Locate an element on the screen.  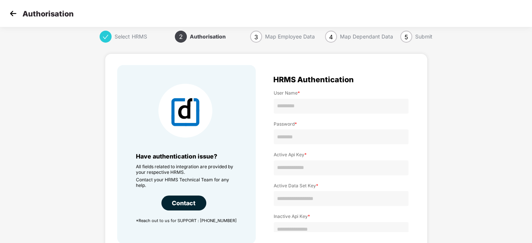
div: Submit is located at coordinates (424, 37).